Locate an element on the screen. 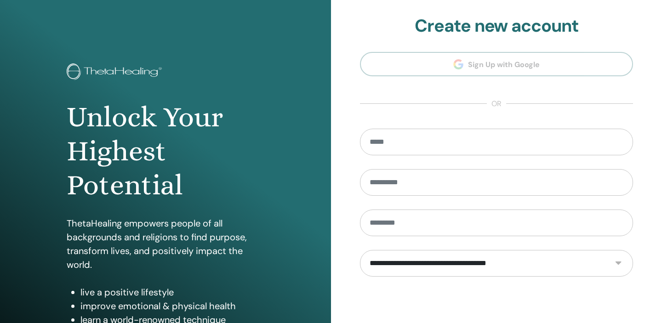 Image resolution: width=662 pixels, height=323 pixels. li: live a positive lifestyle is located at coordinates (172, 293).